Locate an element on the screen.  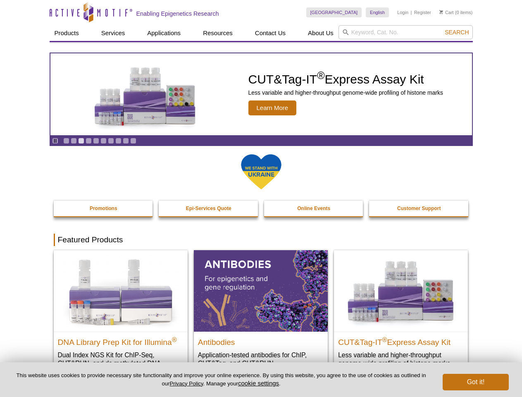
a: Go to slide 9 is located at coordinates (126, 141).